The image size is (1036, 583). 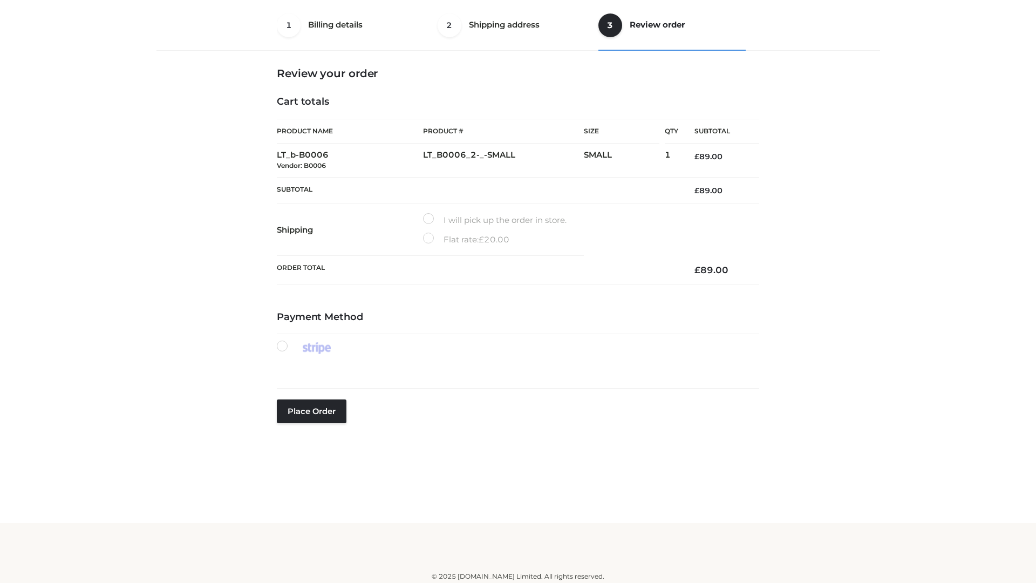 I want to click on h4: Payment Method, so click(x=518, y=317).